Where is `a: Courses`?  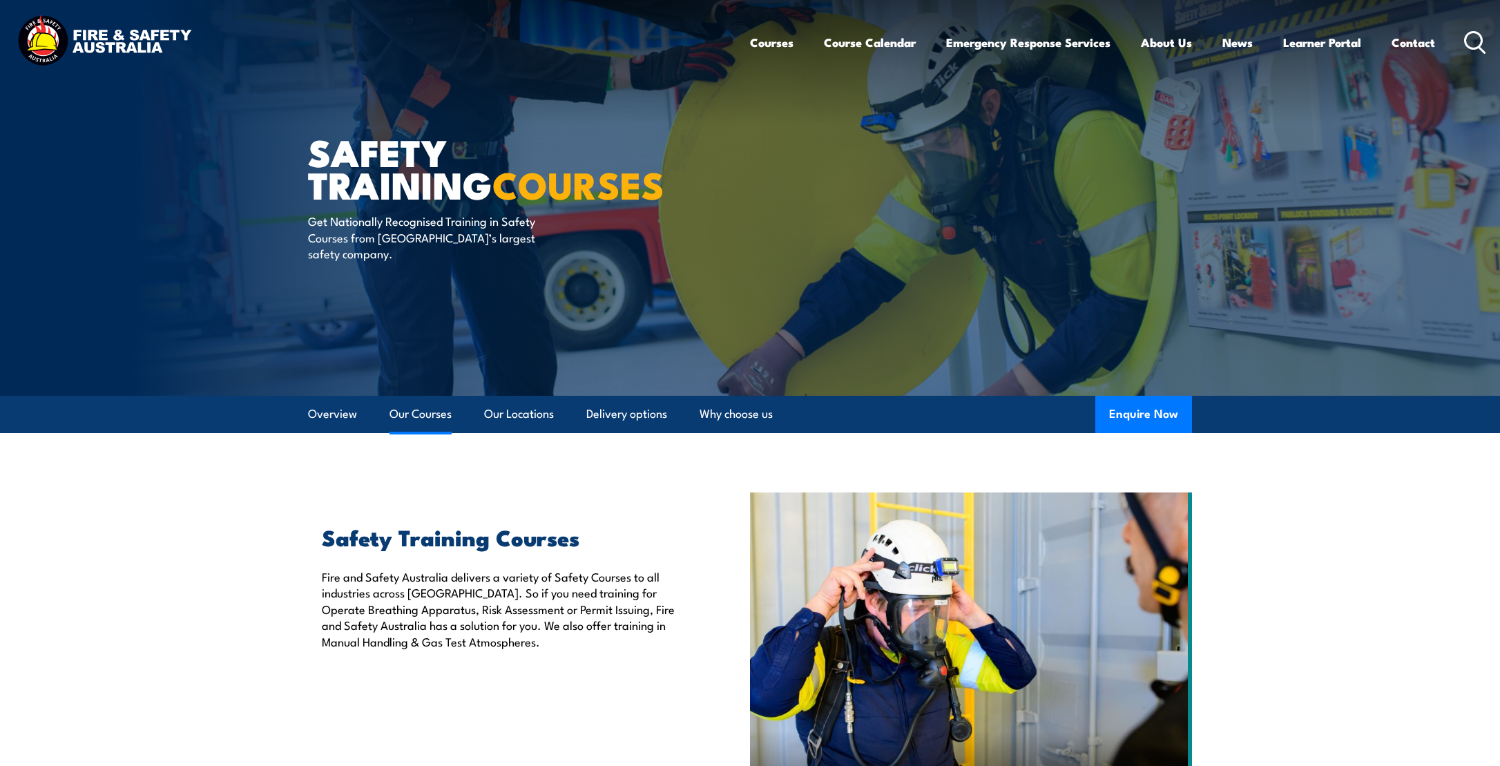
a: Courses is located at coordinates (771, 42).